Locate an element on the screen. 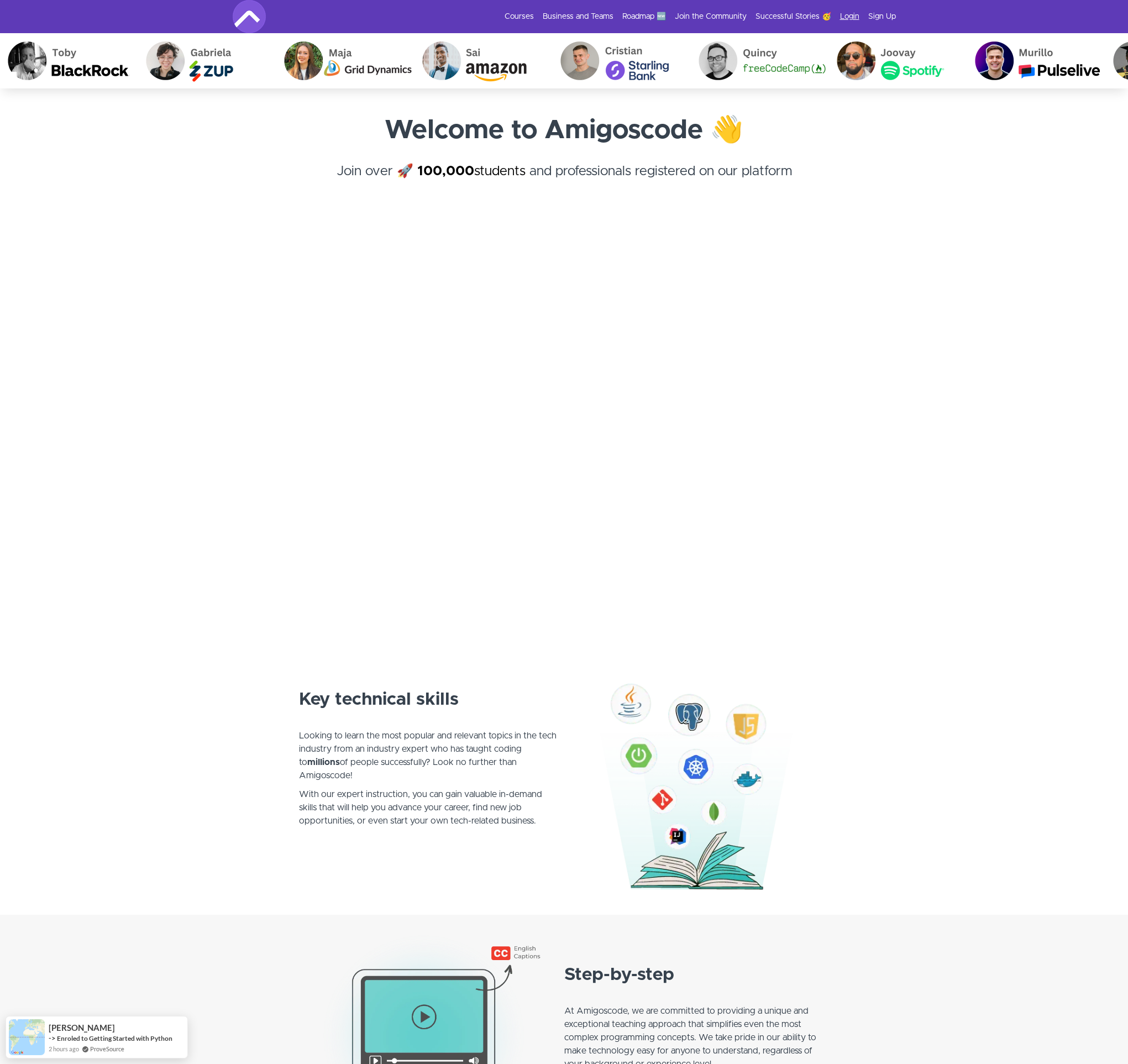  span: 2 hours ago is located at coordinates (63, 1048).